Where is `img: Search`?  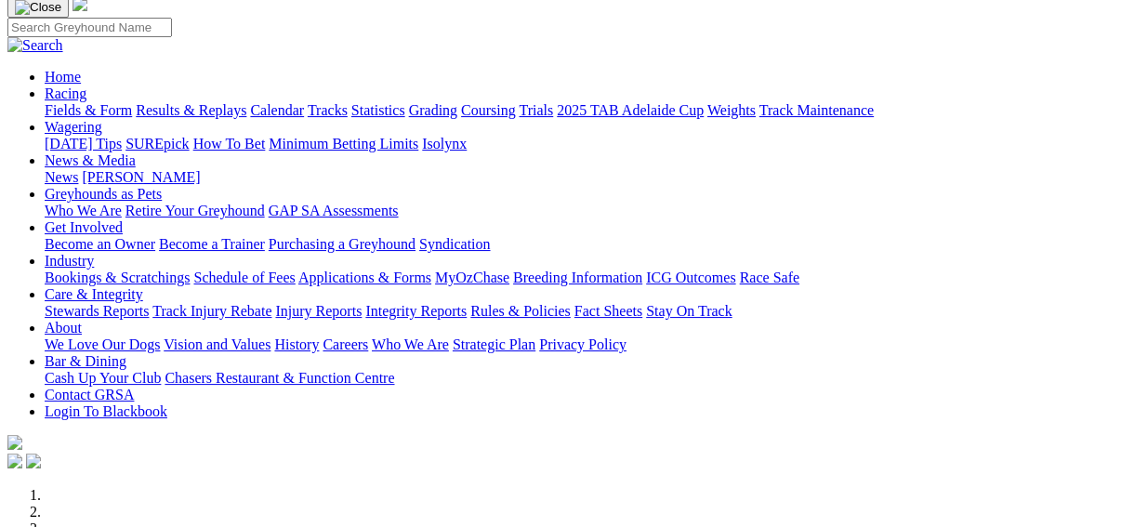 img: Search is located at coordinates (35, 46).